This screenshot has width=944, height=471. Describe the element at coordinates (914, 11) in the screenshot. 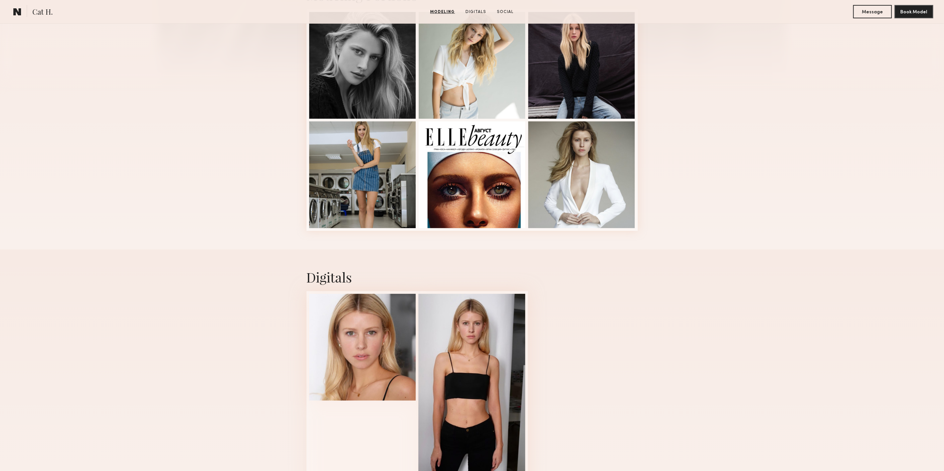

I see `a: Book Model` at that location.